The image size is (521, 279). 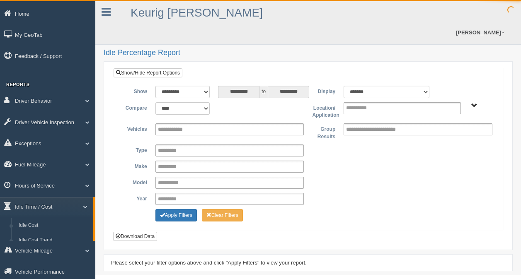 What do you see at coordinates (324, 132) in the screenshot?
I see `label: Group Results` at bounding box center [324, 132].